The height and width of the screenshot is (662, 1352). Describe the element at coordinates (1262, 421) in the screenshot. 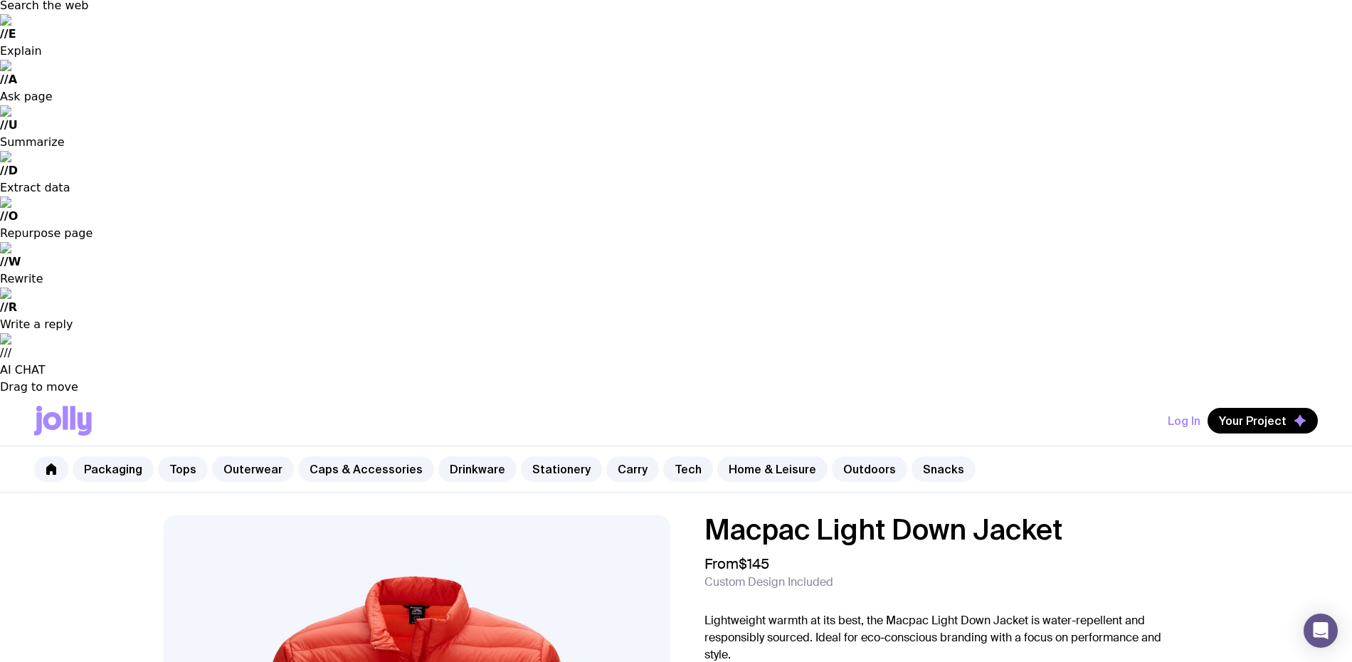

I see `button: Your Project` at that location.